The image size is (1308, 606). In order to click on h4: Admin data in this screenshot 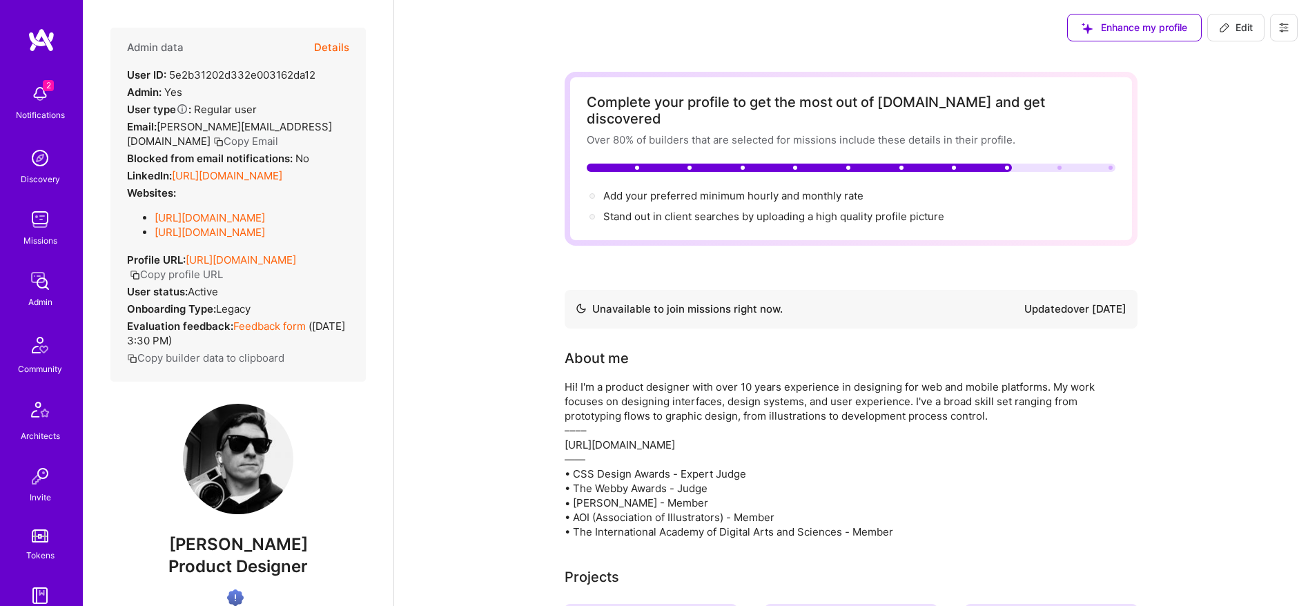, I will do `click(155, 48)`.